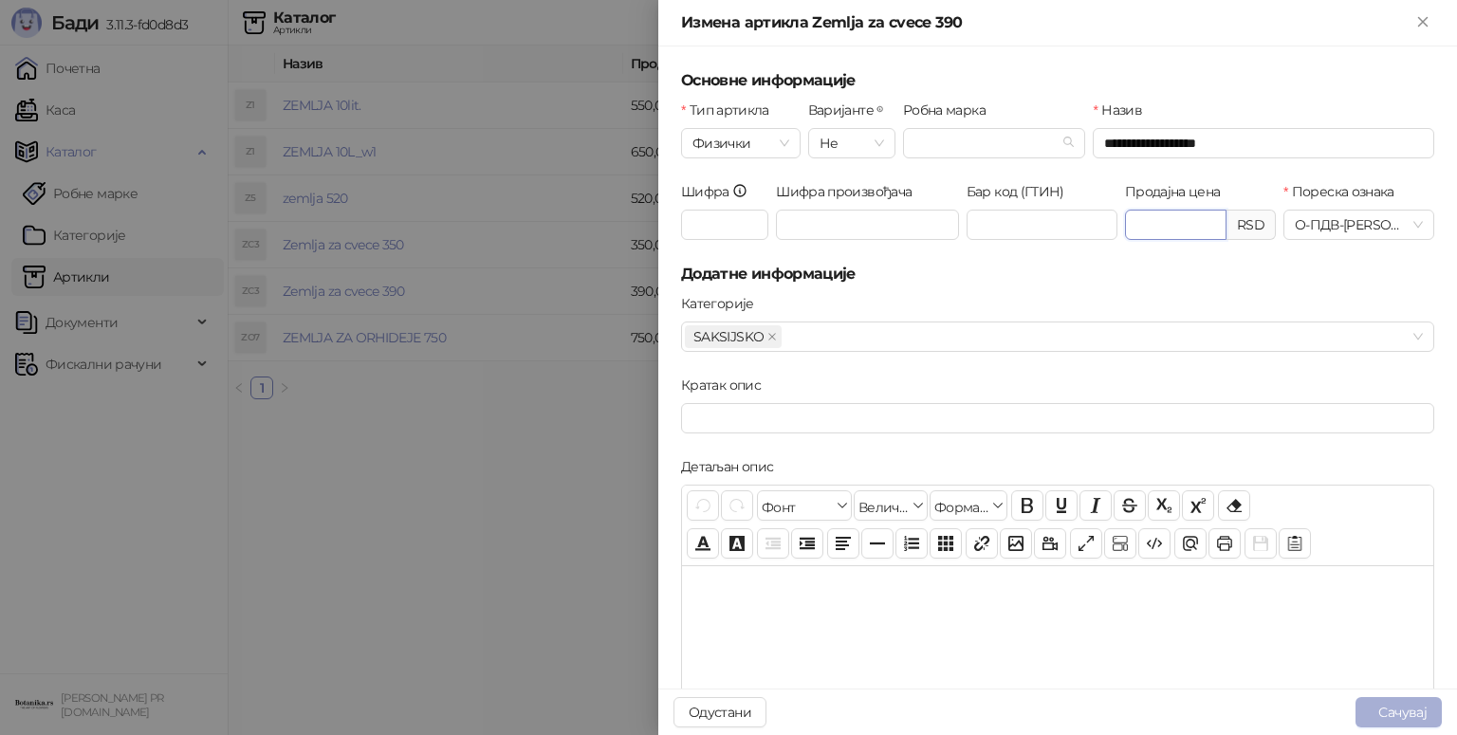 This screenshot has height=735, width=1457. I want to click on h5: Додатне информације, so click(1057, 274).